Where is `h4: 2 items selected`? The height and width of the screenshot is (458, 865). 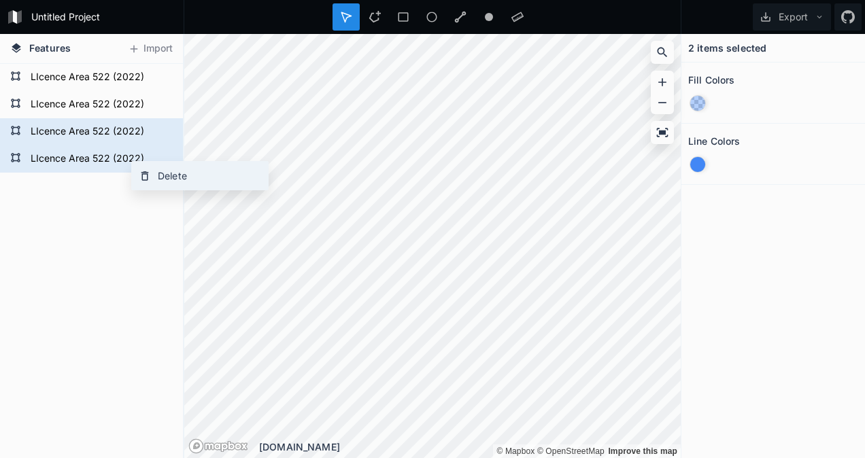 h4: 2 items selected is located at coordinates (727, 48).